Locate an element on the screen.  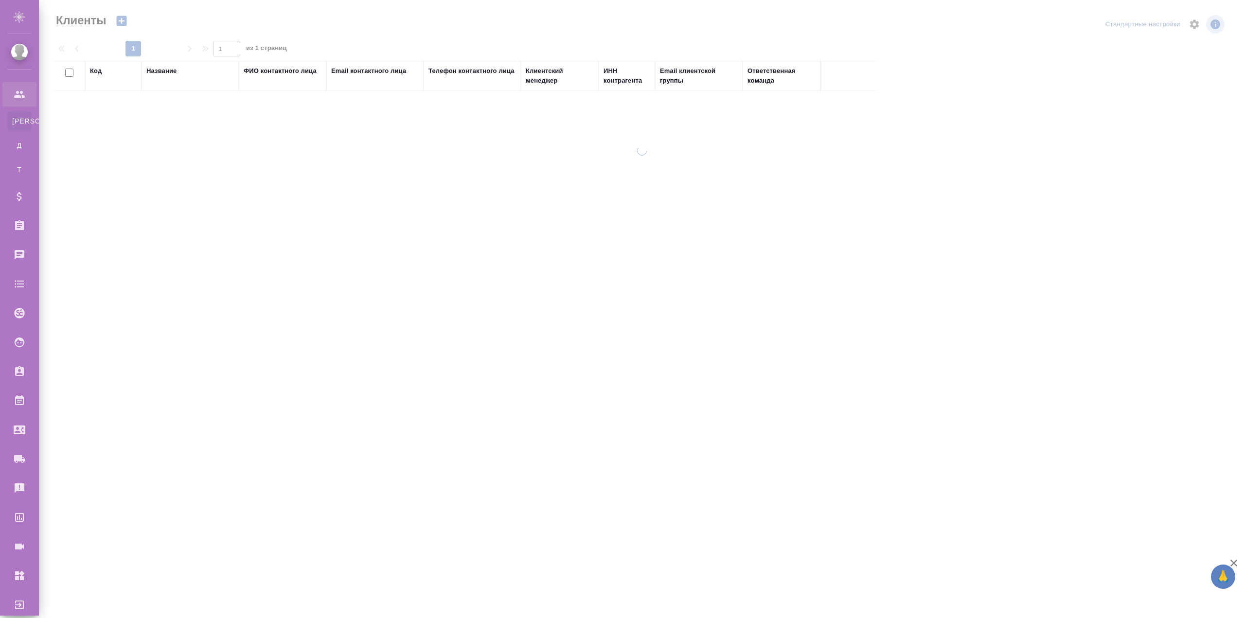
span: Д is located at coordinates (19, 145).